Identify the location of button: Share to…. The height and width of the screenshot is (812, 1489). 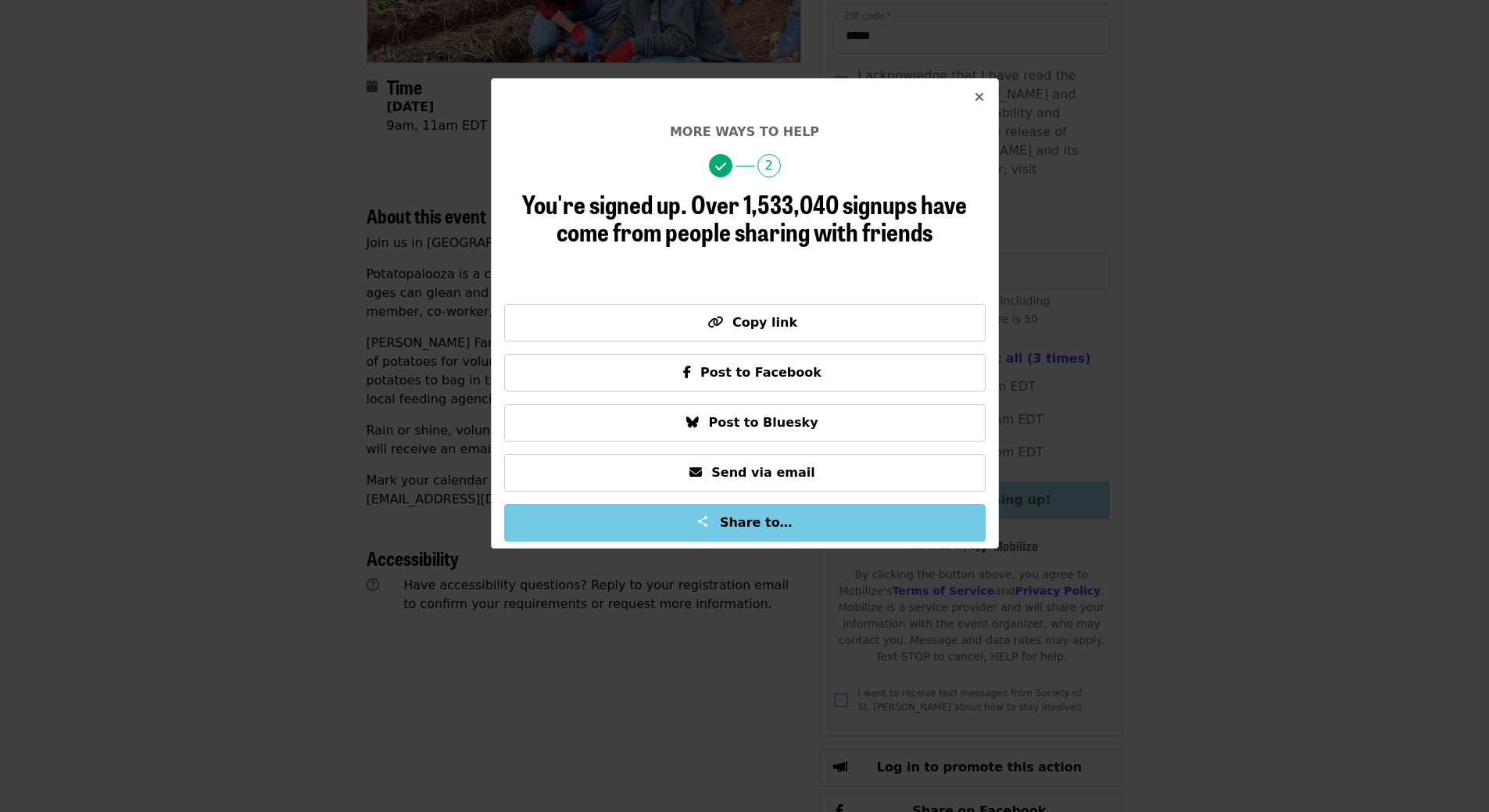
(745, 523).